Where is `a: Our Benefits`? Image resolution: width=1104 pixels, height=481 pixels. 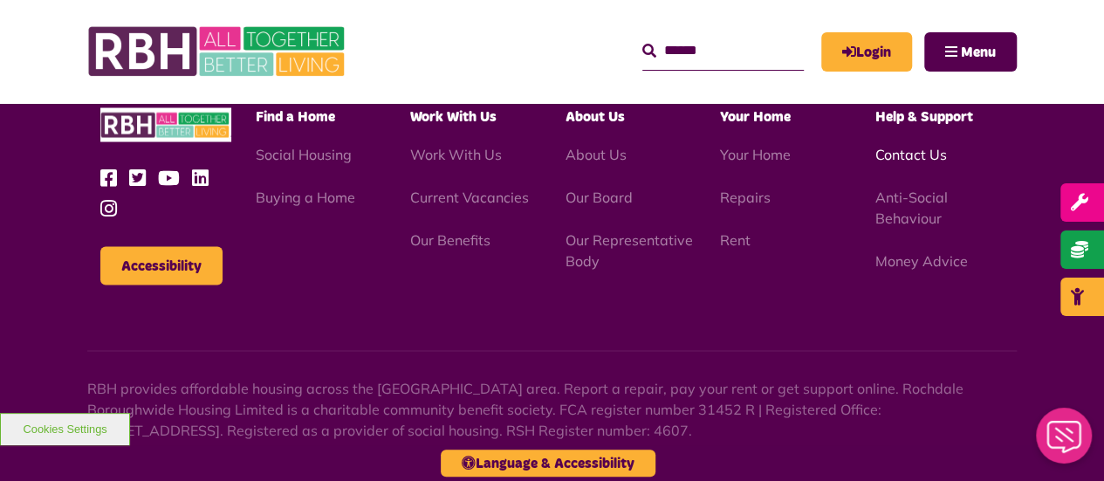 a: Our Benefits is located at coordinates (450, 239).